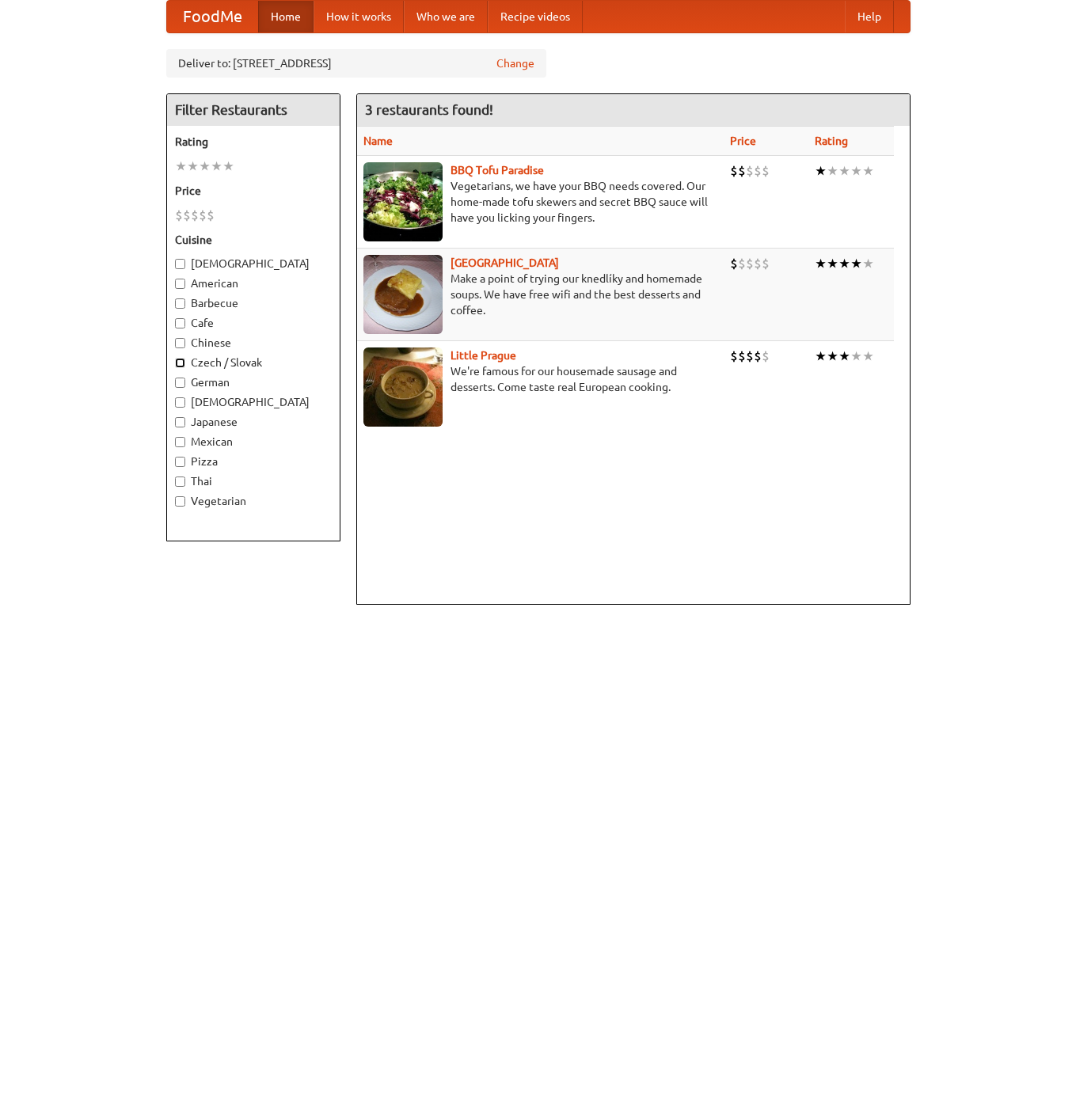 The width and height of the screenshot is (1076, 1120). What do you see at coordinates (179, 323) in the screenshot?
I see `input: Cafe` at bounding box center [179, 323].